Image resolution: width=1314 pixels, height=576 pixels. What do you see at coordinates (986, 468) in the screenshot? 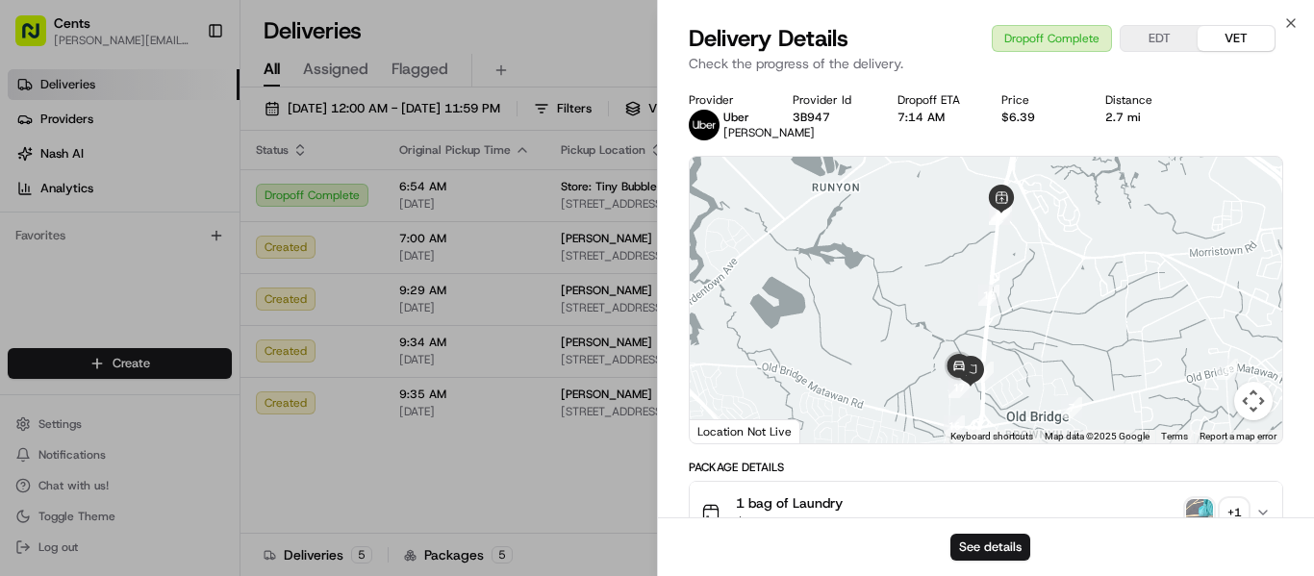
I see `div: Package Details` at bounding box center [986, 468].